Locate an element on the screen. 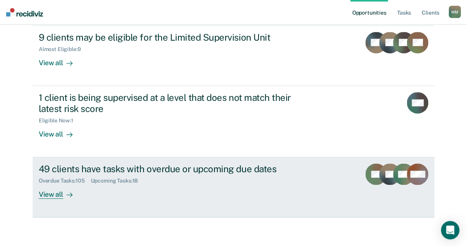 The width and height of the screenshot is (467, 247). a: 49 clients have tasks with overdue or upcoming due datesOverdue Tasks:105Upcoming Tasks:18View all is located at coordinates (233, 187).